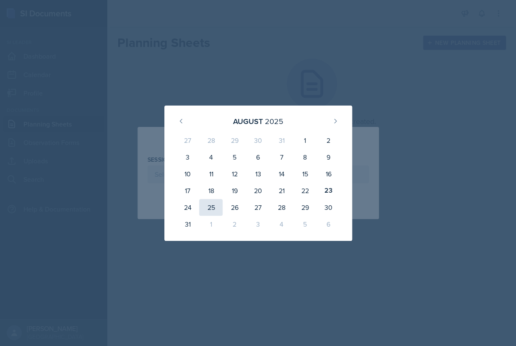 This screenshot has height=346, width=516. I want to click on div: 14, so click(281, 174).